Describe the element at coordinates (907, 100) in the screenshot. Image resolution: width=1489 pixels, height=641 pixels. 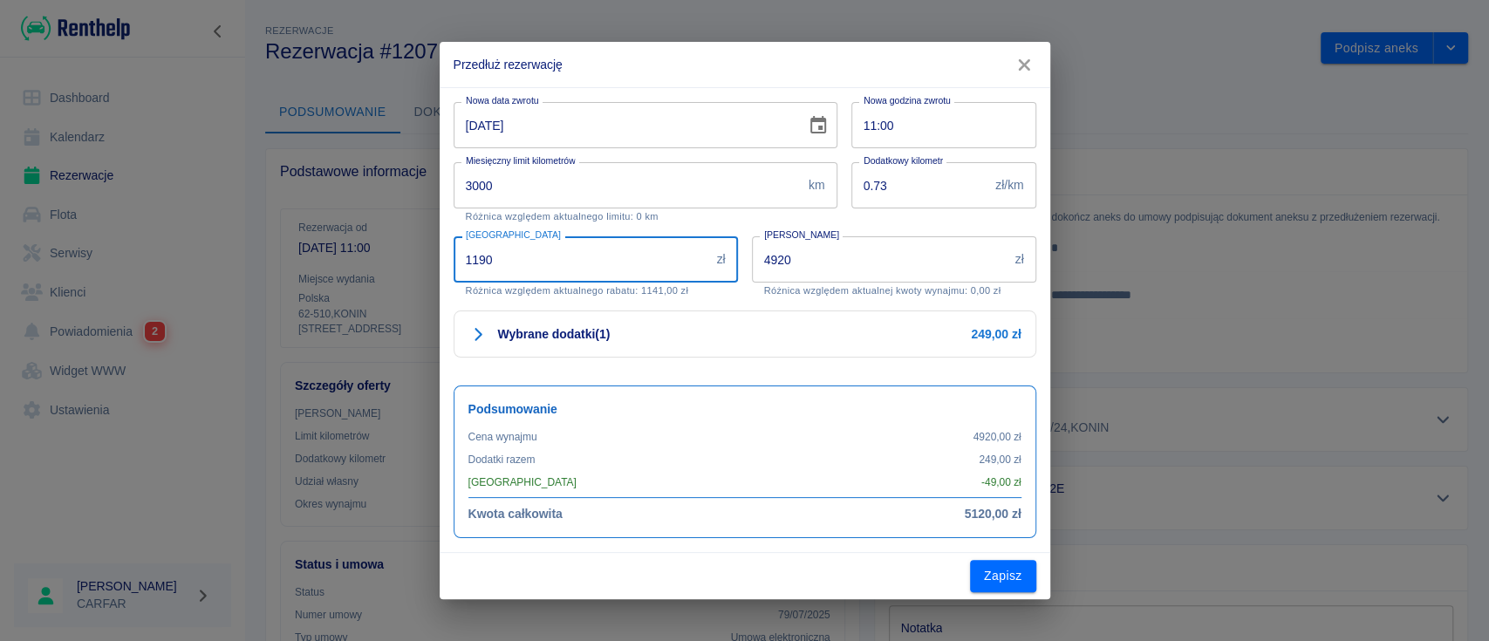
I see `label: Nowa godzina zwrotu` at that location.